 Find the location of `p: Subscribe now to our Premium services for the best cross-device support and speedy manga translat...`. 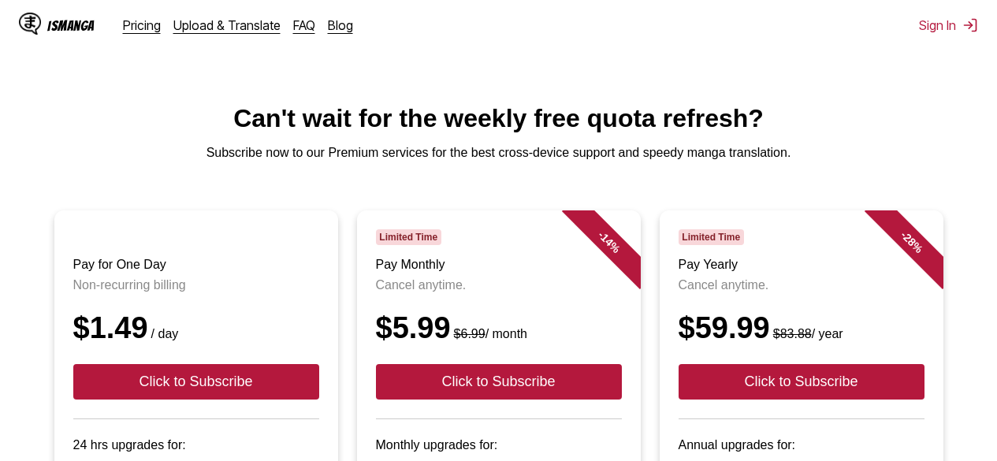

p: Subscribe now to our Premium services for the best cross-device support and speedy manga translat... is located at coordinates (498, 153).